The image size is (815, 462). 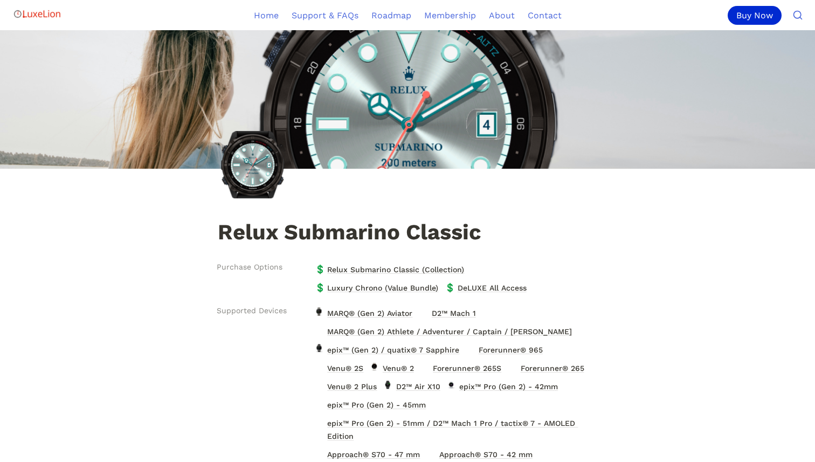 What do you see at coordinates (408, 233) in the screenshot?
I see `h1: Relux Submarino Classic` at bounding box center [408, 233].